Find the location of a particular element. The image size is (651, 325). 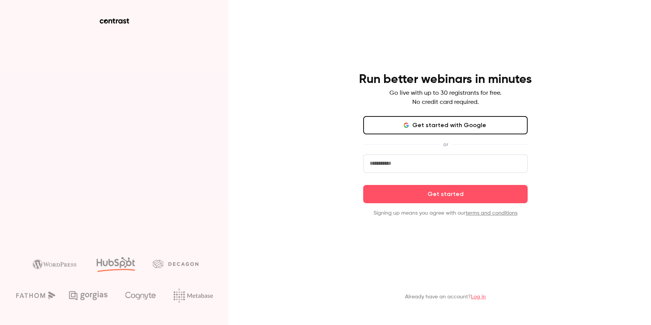

button: Get started with Google is located at coordinates (445, 125).